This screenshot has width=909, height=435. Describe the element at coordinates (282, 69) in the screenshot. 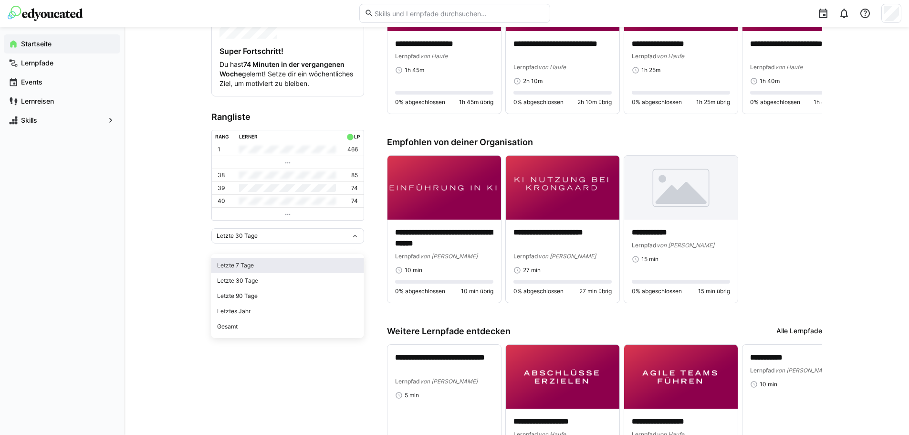

I see `strong: 74 Minuten in der vergangenen Woche` at that location.